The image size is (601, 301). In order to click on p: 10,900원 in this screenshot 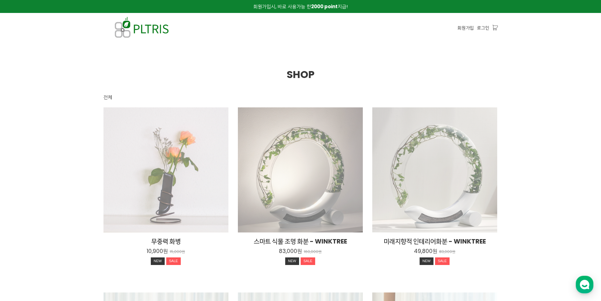, I will do `click(157, 251)`.